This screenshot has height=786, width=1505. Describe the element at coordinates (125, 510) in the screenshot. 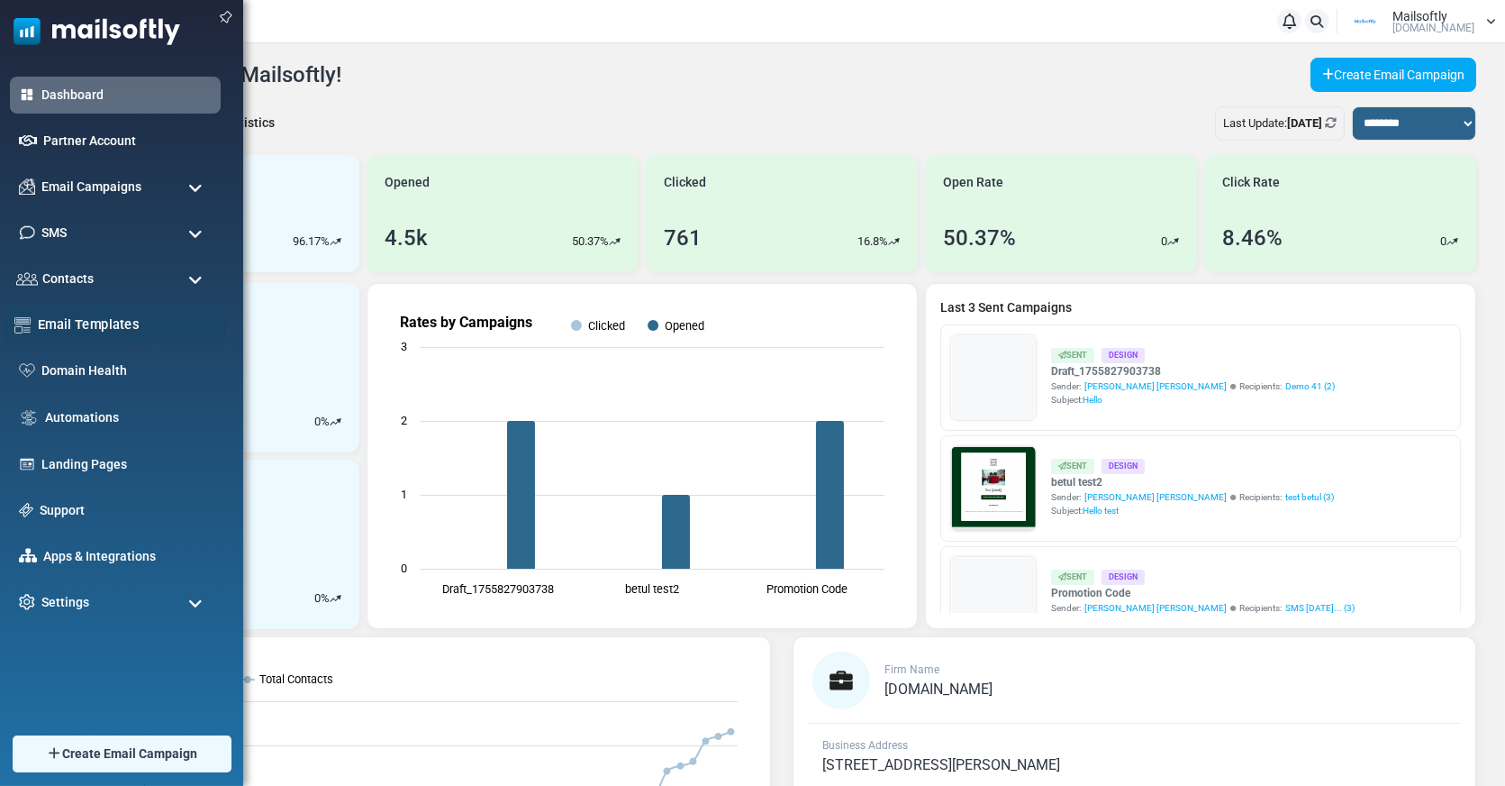

I see `a: Support` at that location.